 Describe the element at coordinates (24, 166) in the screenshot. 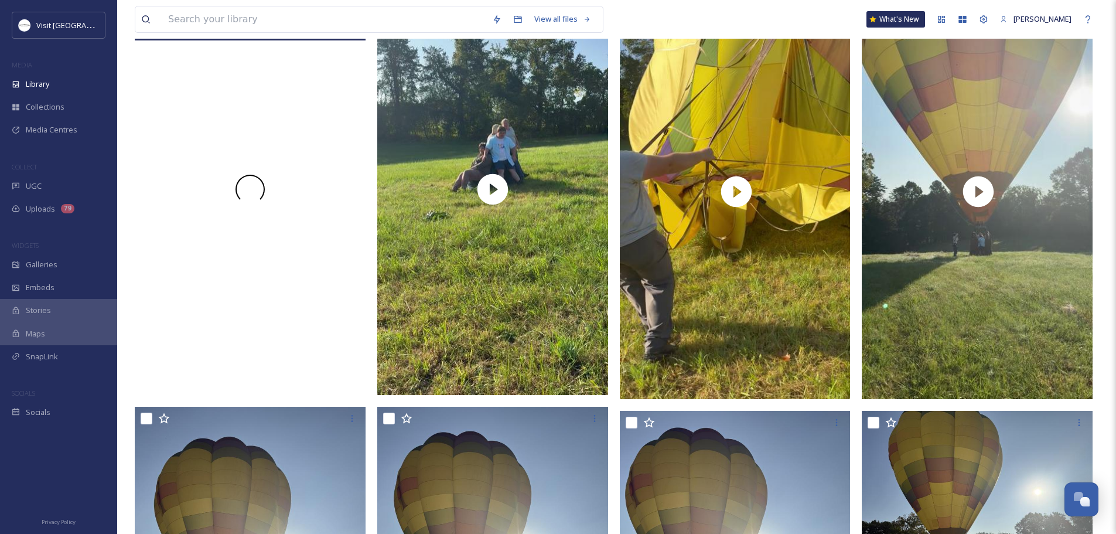

I see `span: COLLECT` at that location.